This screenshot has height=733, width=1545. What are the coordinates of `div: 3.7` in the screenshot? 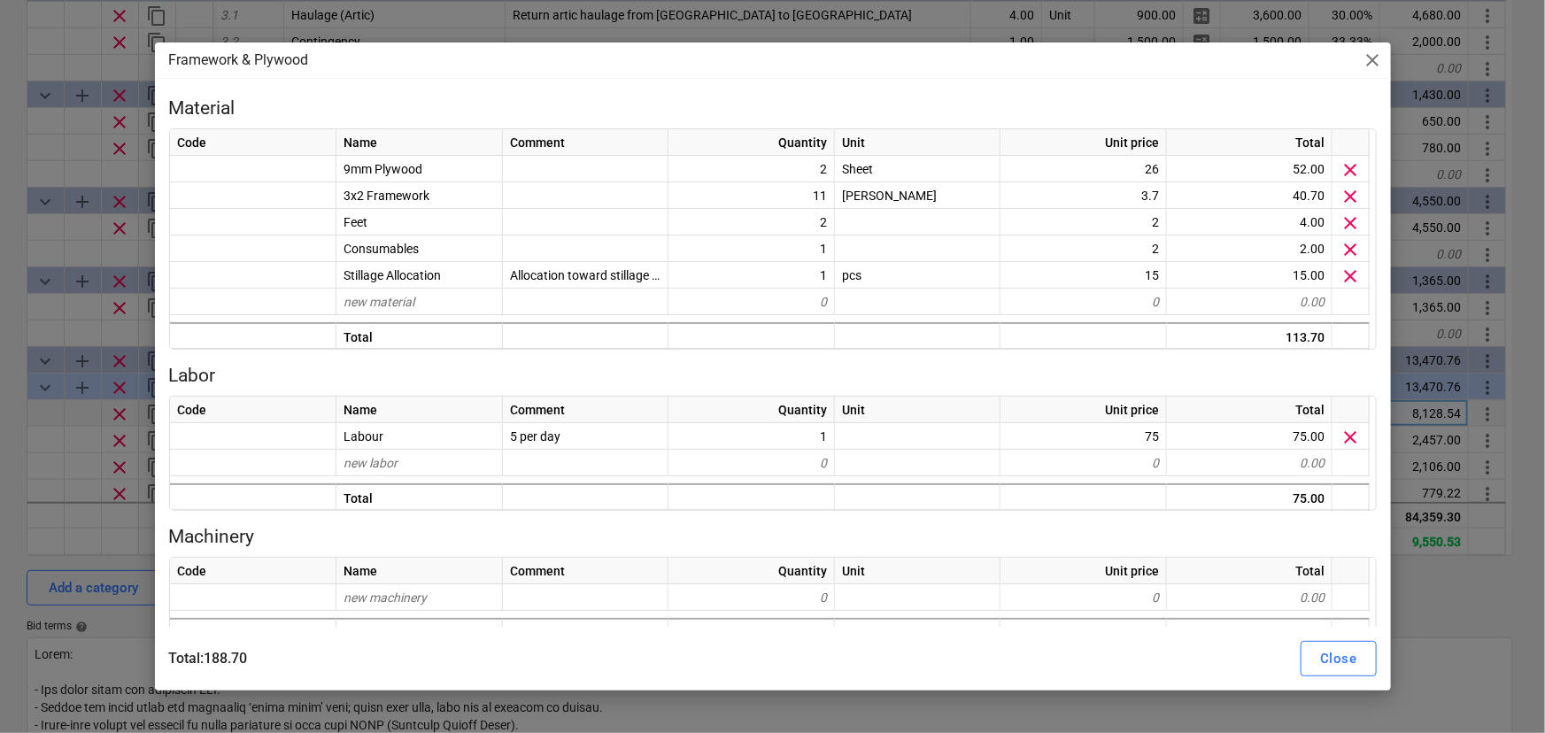 It's located at (1084, 196).